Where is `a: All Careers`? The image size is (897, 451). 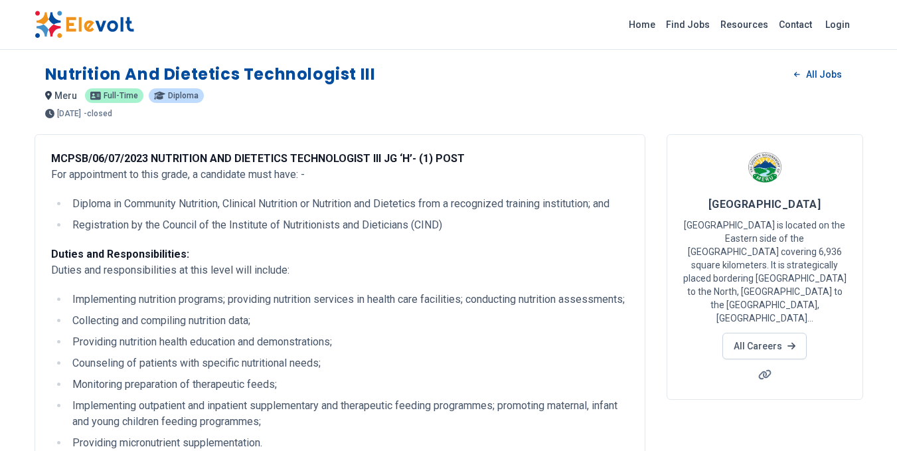 a: All Careers is located at coordinates (764, 346).